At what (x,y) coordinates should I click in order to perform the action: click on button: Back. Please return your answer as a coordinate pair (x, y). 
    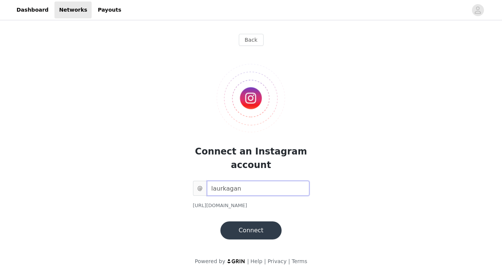
    Looking at the image, I should click on (251, 40).